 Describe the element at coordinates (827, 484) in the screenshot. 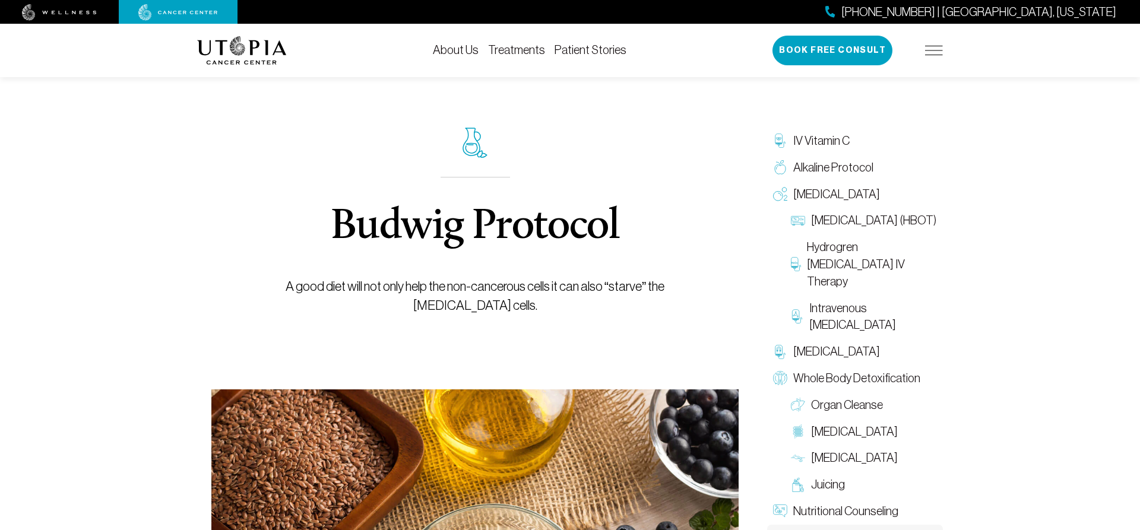

I see `span: Juicing` at that location.